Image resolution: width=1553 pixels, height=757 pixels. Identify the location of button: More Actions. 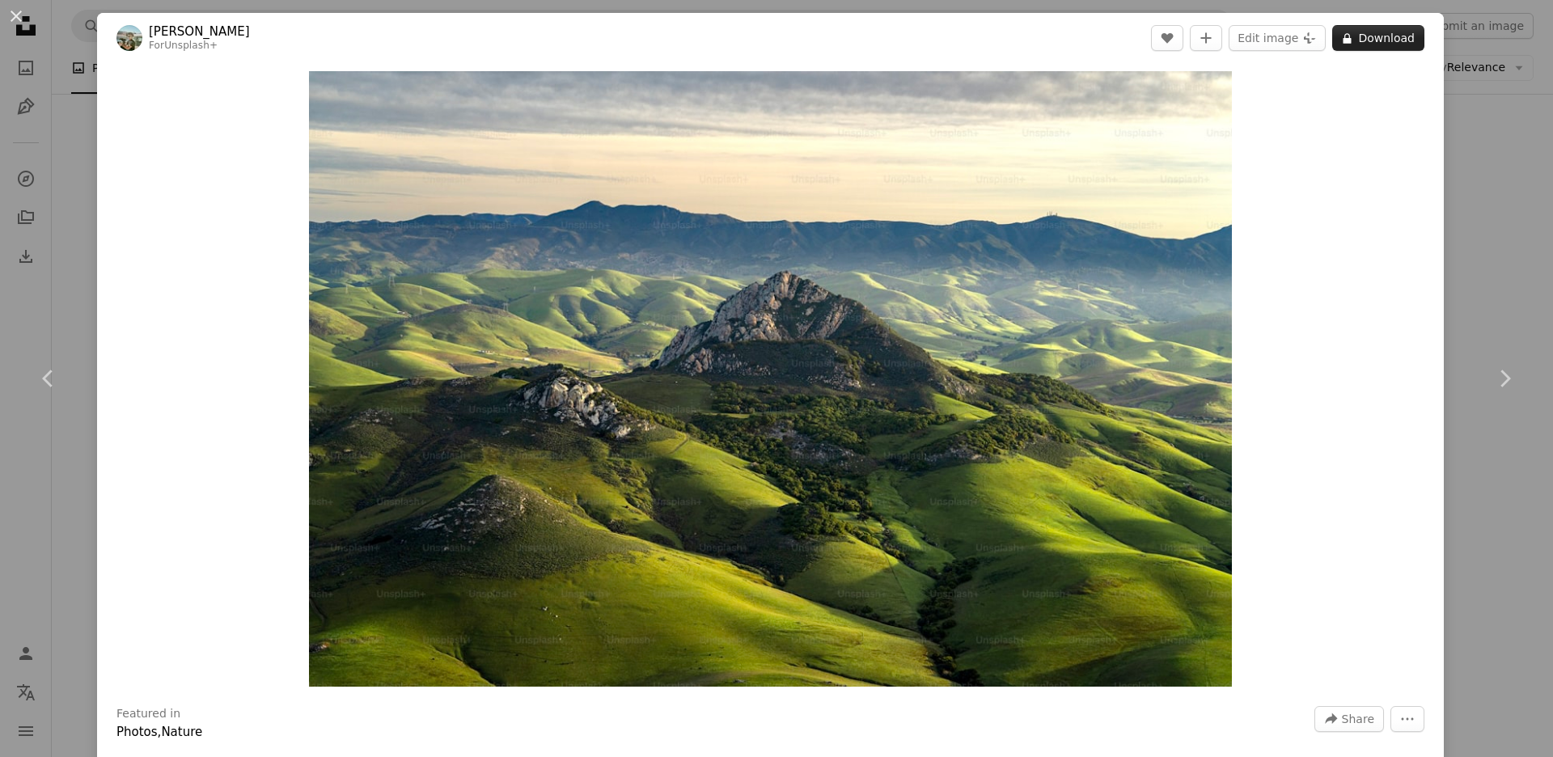
(1408, 719).